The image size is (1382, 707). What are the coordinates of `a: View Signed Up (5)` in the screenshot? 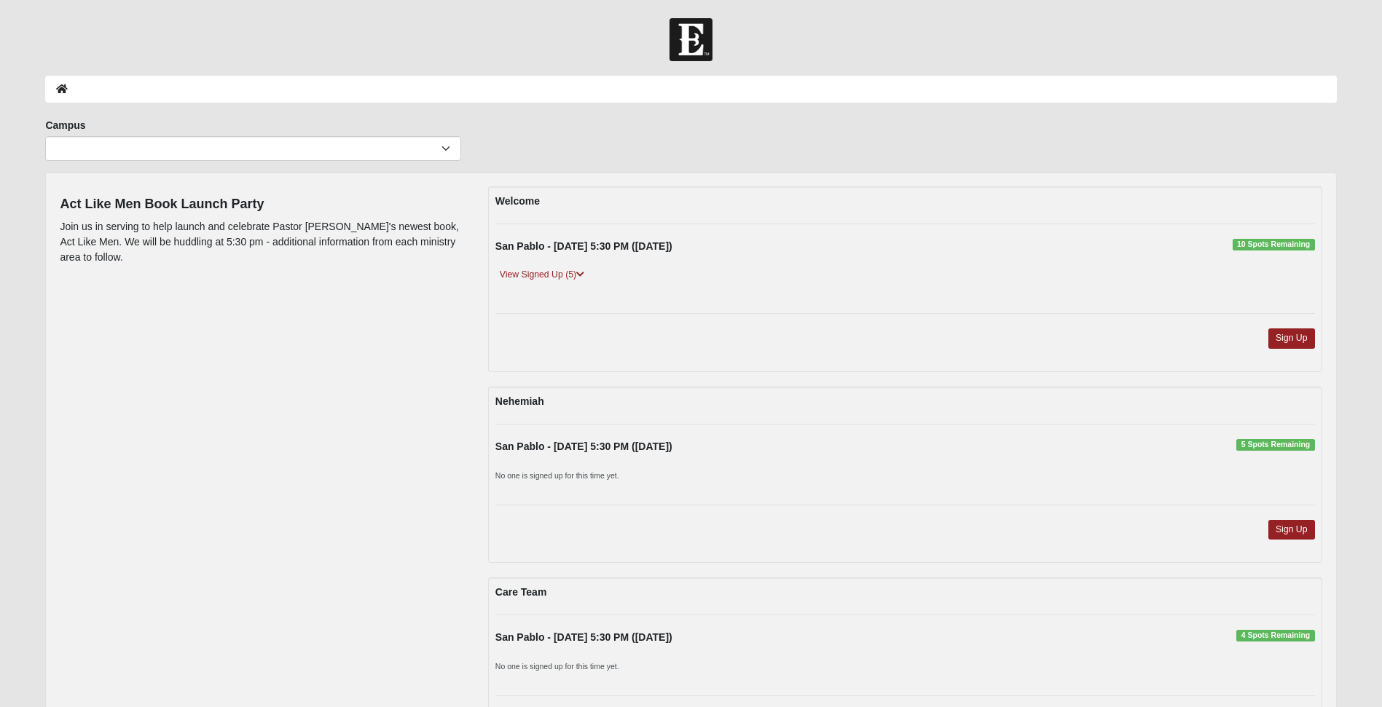 It's located at (542, 275).